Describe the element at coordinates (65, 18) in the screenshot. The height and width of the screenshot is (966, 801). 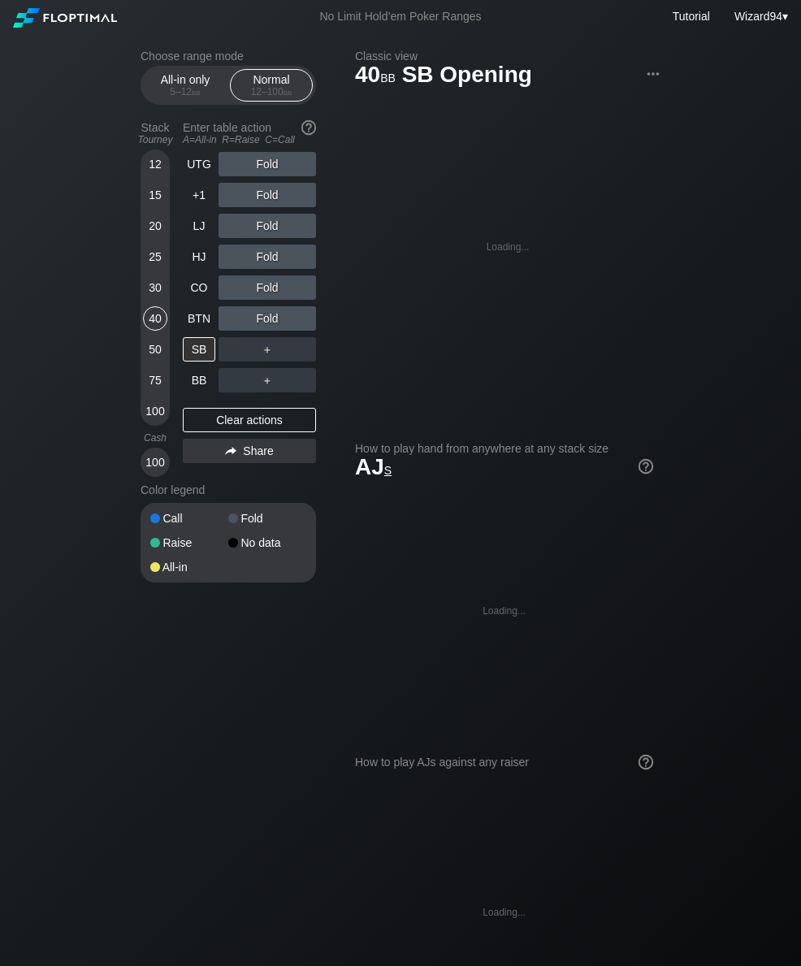
I see `img: Floptimal logo` at that location.